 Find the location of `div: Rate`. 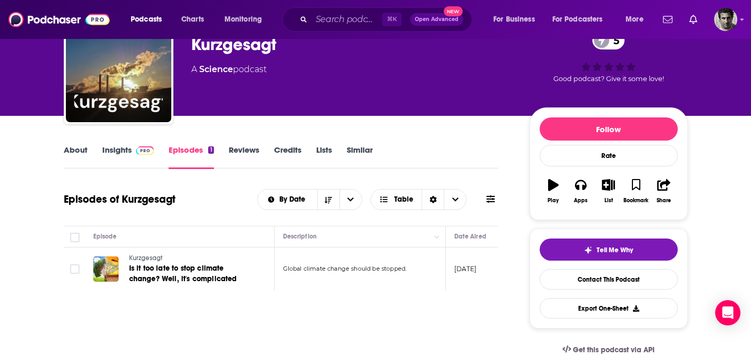

div: Rate is located at coordinates (608, 155).